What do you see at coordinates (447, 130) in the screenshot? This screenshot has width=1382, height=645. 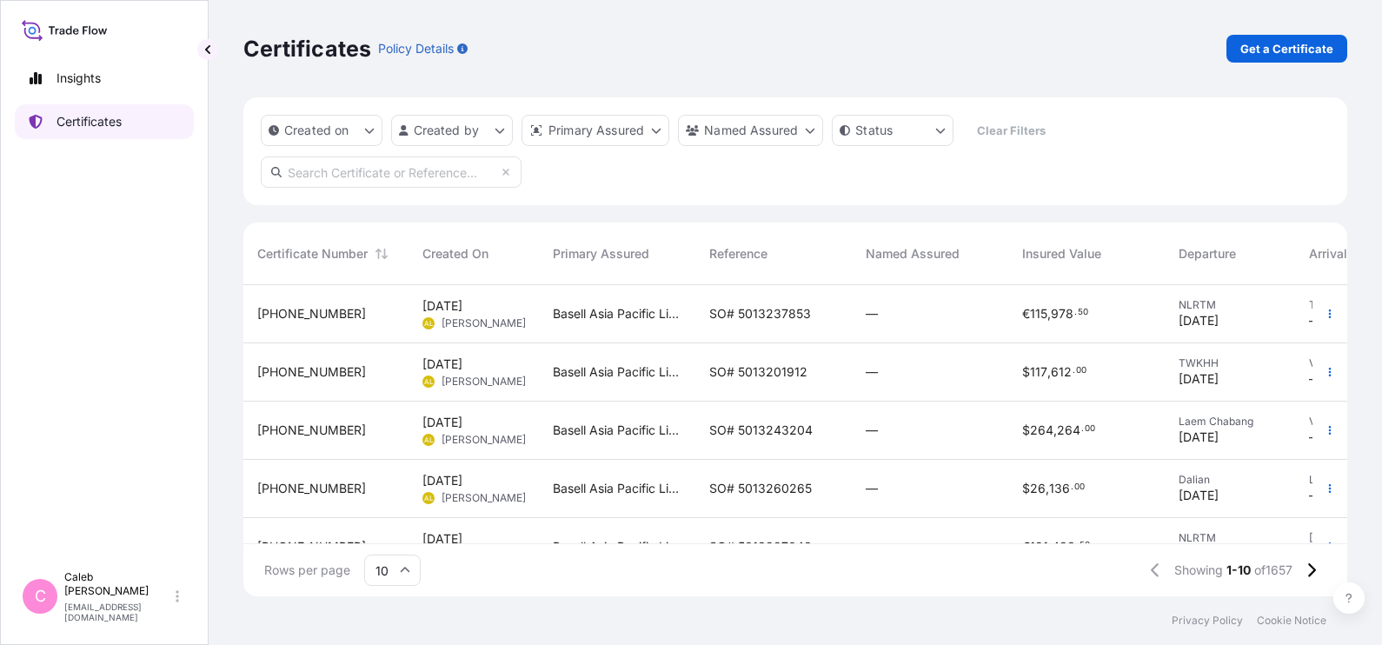 I see `p: Created by` at bounding box center [447, 130].